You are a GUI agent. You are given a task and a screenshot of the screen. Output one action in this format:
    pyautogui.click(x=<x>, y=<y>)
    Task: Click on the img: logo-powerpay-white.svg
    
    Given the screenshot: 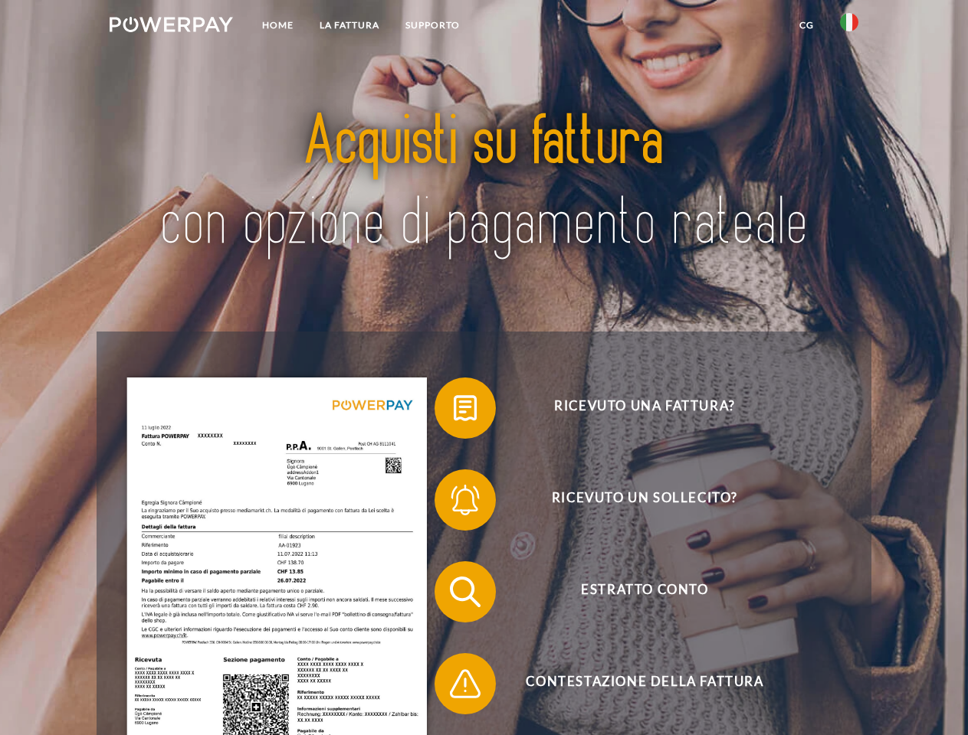 What is the action you would take?
    pyautogui.click(x=171, y=25)
    